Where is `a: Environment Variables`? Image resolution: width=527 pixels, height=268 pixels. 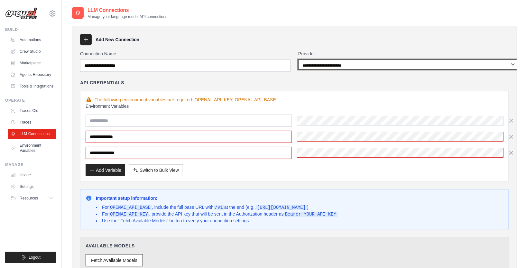
a: Environment Variables is located at coordinates (32, 148).